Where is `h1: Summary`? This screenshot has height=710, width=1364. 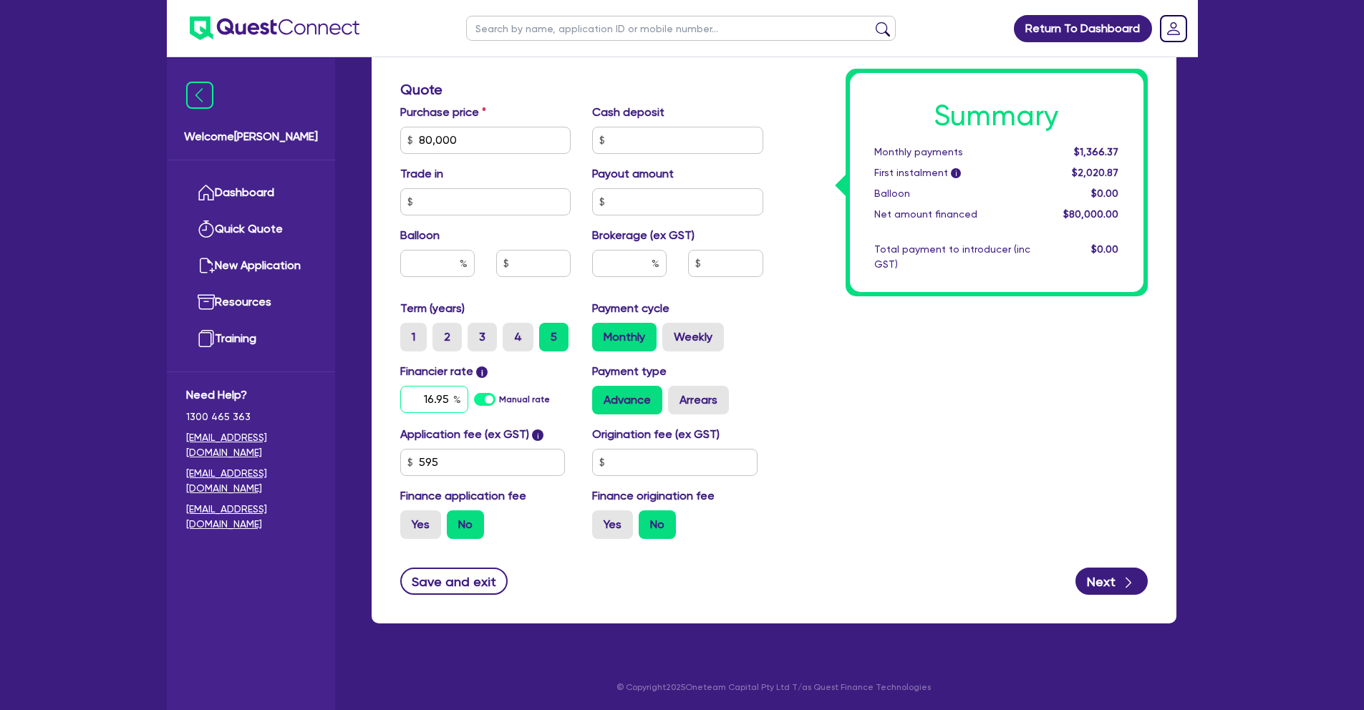
h1: Summary is located at coordinates (996, 116).